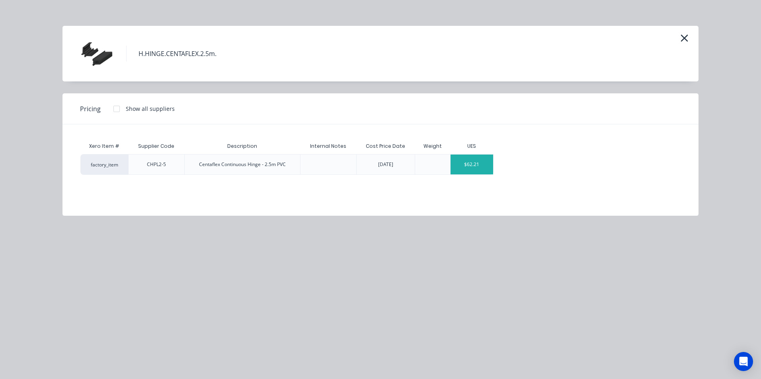 This screenshot has height=379, width=761. Describe the element at coordinates (432, 146) in the screenshot. I see `div: Weight` at that location.